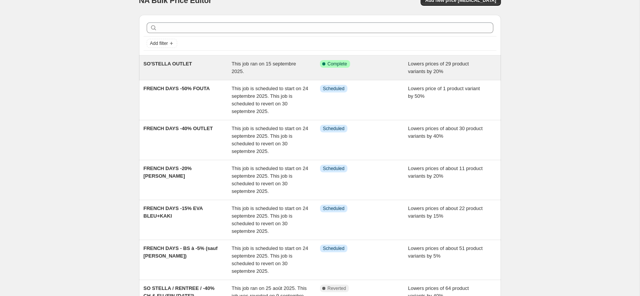 This screenshot has width=640, height=296. I want to click on span: FRENCH DAYS -50% FOUTA, so click(177, 88).